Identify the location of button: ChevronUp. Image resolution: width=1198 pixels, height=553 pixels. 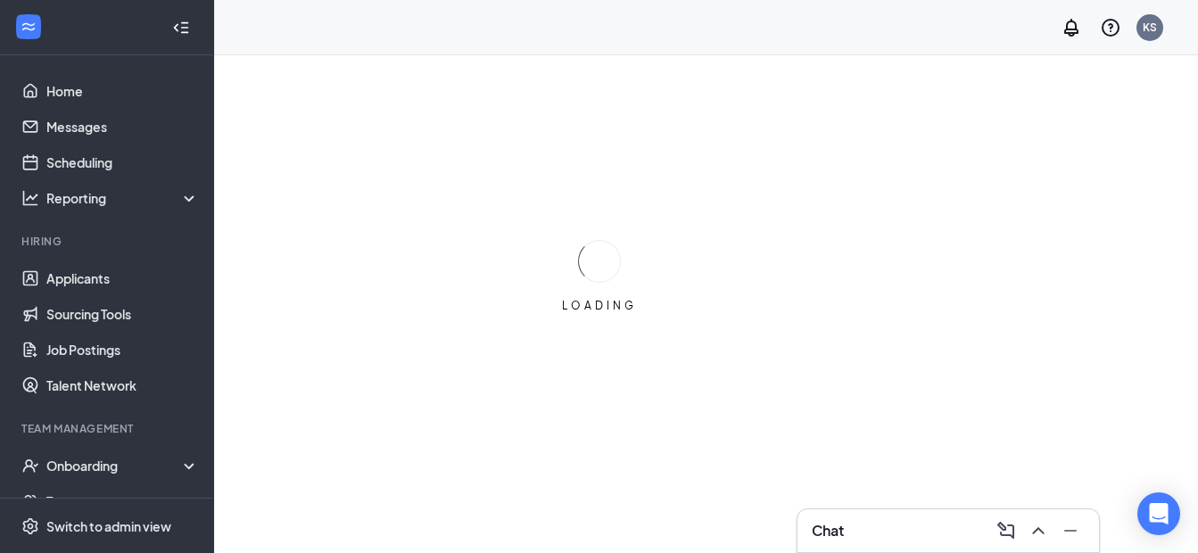
(1038, 531).